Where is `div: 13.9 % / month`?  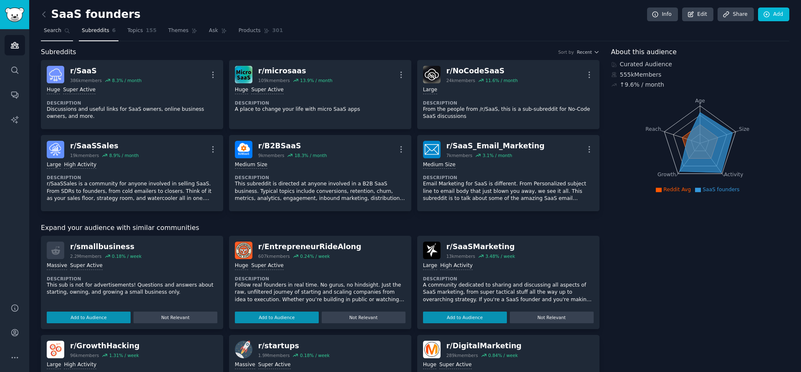
div: 13.9 % / month is located at coordinates (316, 80).